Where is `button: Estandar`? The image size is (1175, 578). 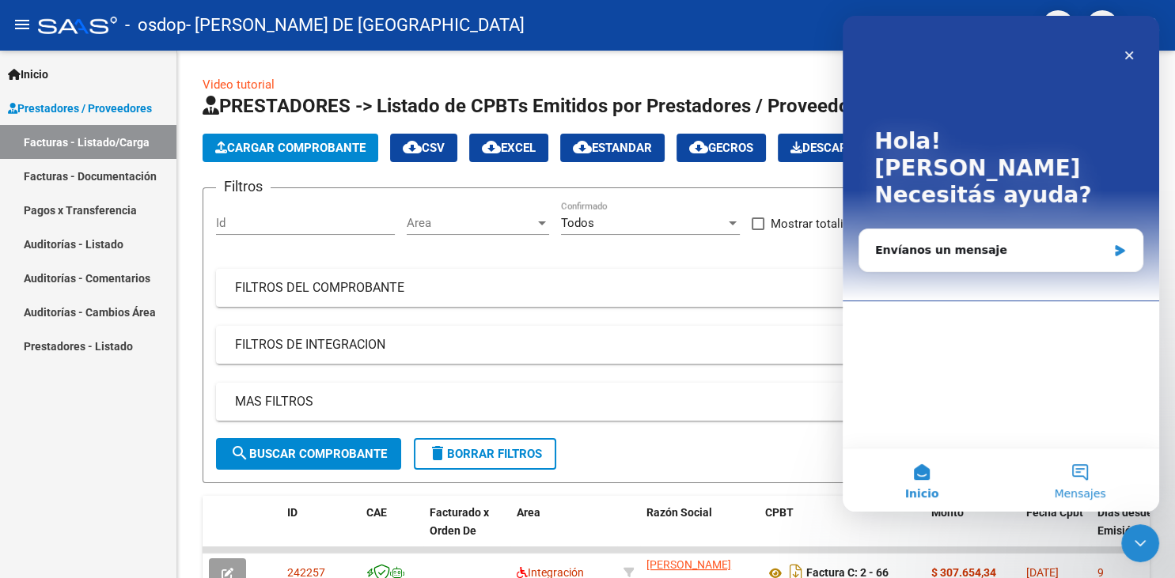 button: Estandar is located at coordinates (612, 148).